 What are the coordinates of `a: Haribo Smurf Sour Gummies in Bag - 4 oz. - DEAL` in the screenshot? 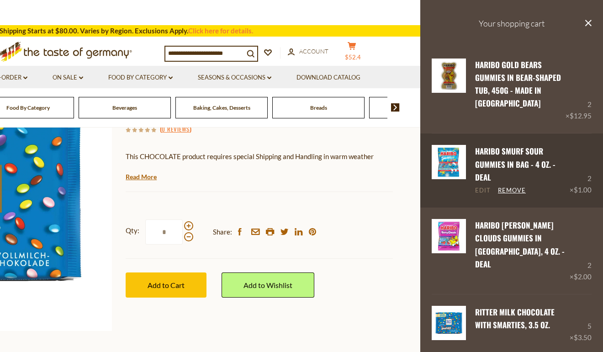 It's located at (515, 164).